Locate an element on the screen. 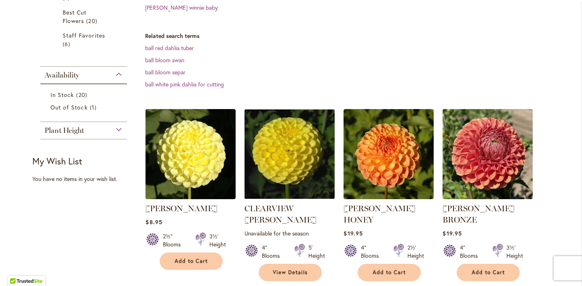  span: View Details is located at coordinates (290, 272).